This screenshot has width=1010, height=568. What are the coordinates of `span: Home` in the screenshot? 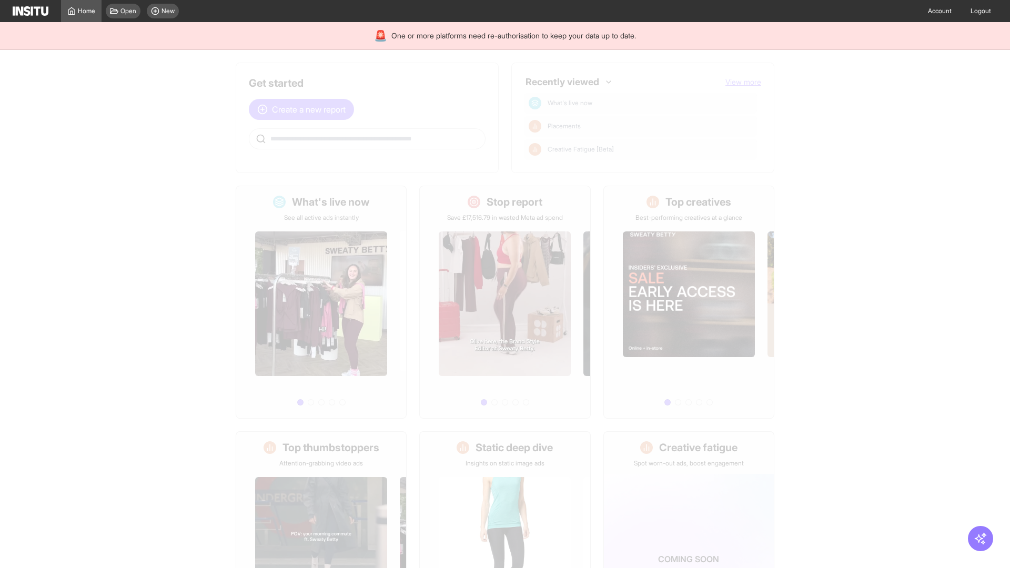 It's located at (86, 11).